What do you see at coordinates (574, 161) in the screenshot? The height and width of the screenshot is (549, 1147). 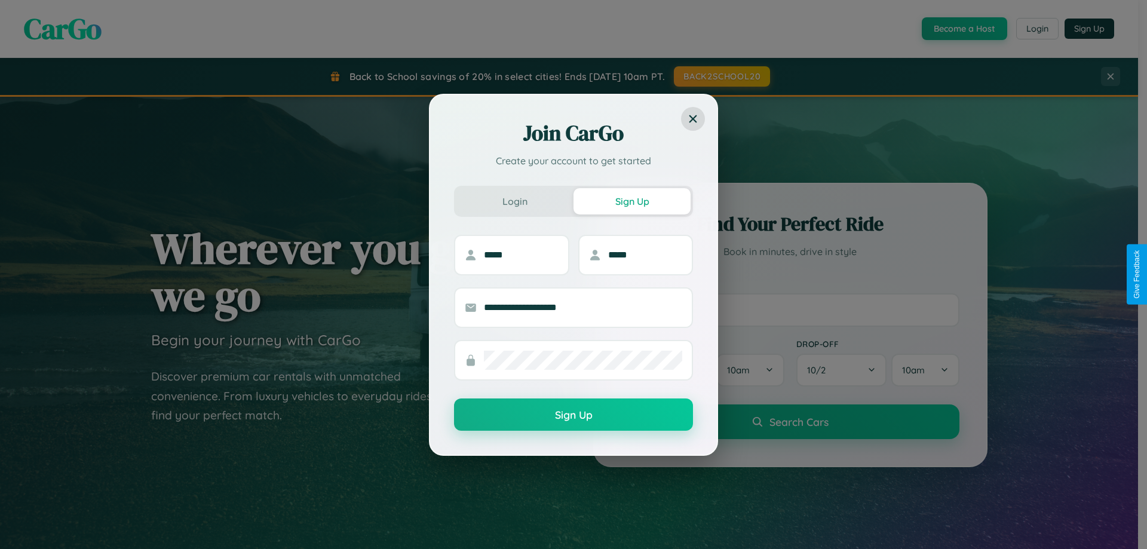 I see `p: Create your account to get started` at bounding box center [574, 161].